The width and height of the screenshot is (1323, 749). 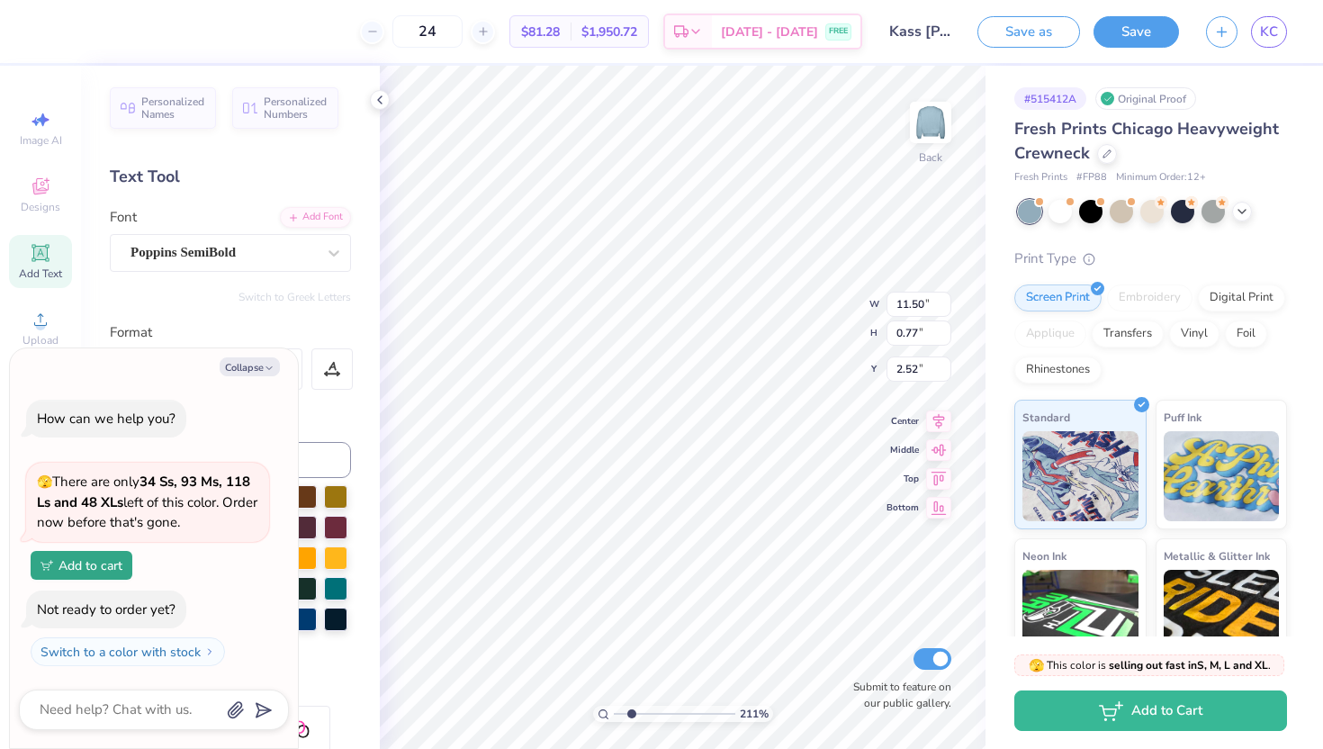 What do you see at coordinates (1221, 476) in the screenshot?
I see `img: Puff Ink` at bounding box center [1221, 476].